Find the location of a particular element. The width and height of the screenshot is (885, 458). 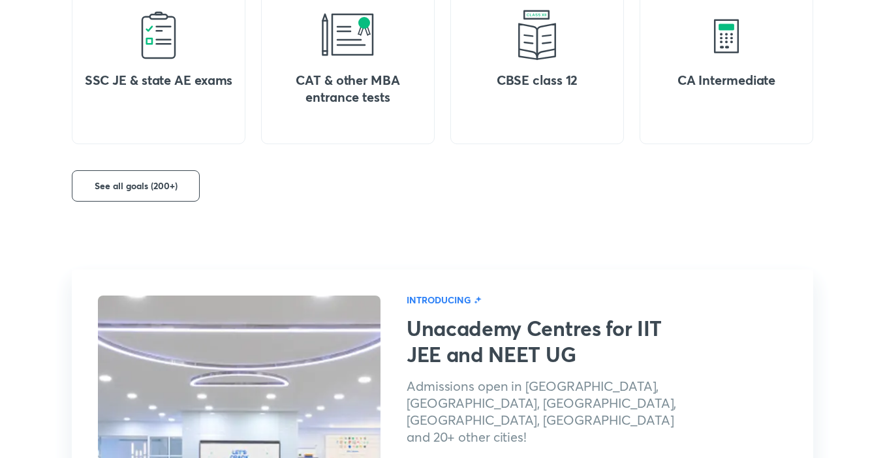

button: See all goals (200+) is located at coordinates (136, 186).